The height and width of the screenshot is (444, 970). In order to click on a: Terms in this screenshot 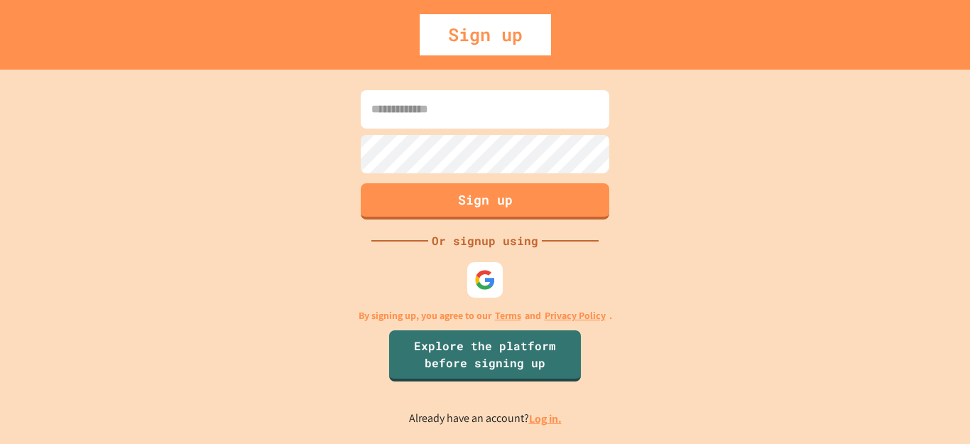, I will do `click(508, 315)`.